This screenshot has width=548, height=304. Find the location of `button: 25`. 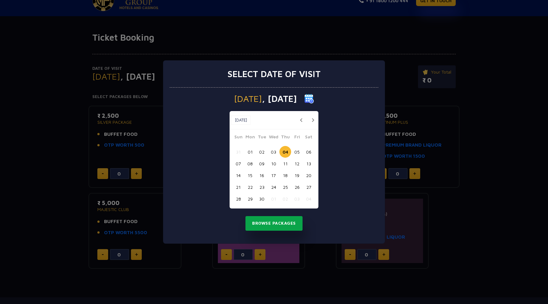

button: 25 is located at coordinates (285, 187).